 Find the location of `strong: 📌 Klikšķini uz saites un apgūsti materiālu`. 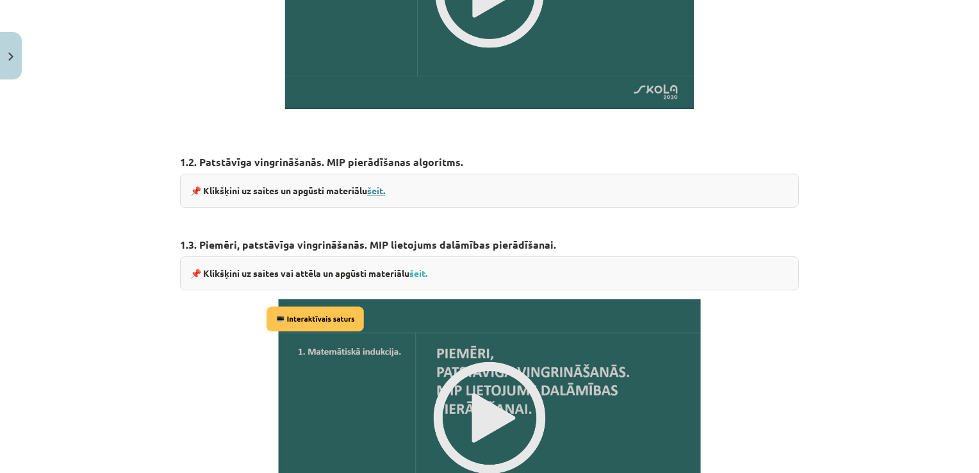

strong: 📌 Klikšķini uz saites un apgūsti materiālu is located at coordinates (288, 190).